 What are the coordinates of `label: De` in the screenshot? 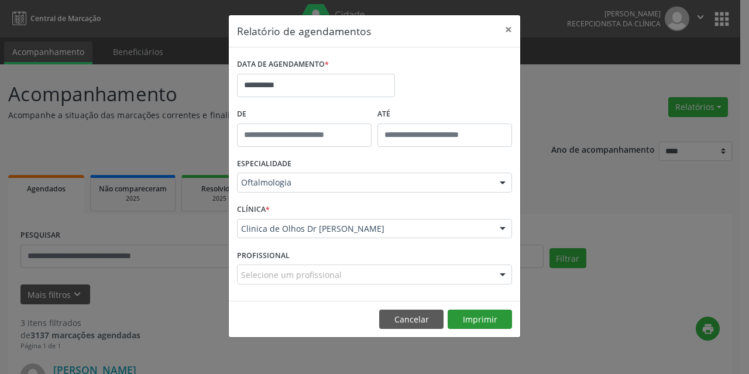 It's located at (304, 114).